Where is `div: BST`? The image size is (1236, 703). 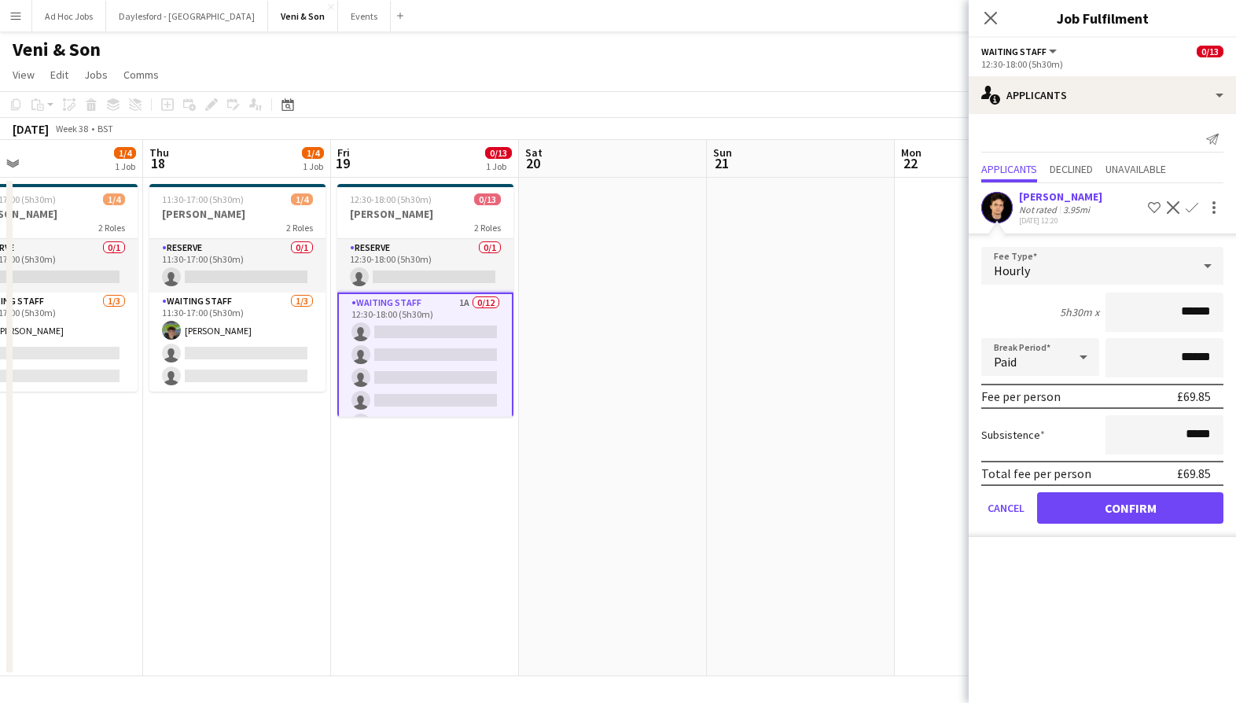
div: BST is located at coordinates (105, 128).